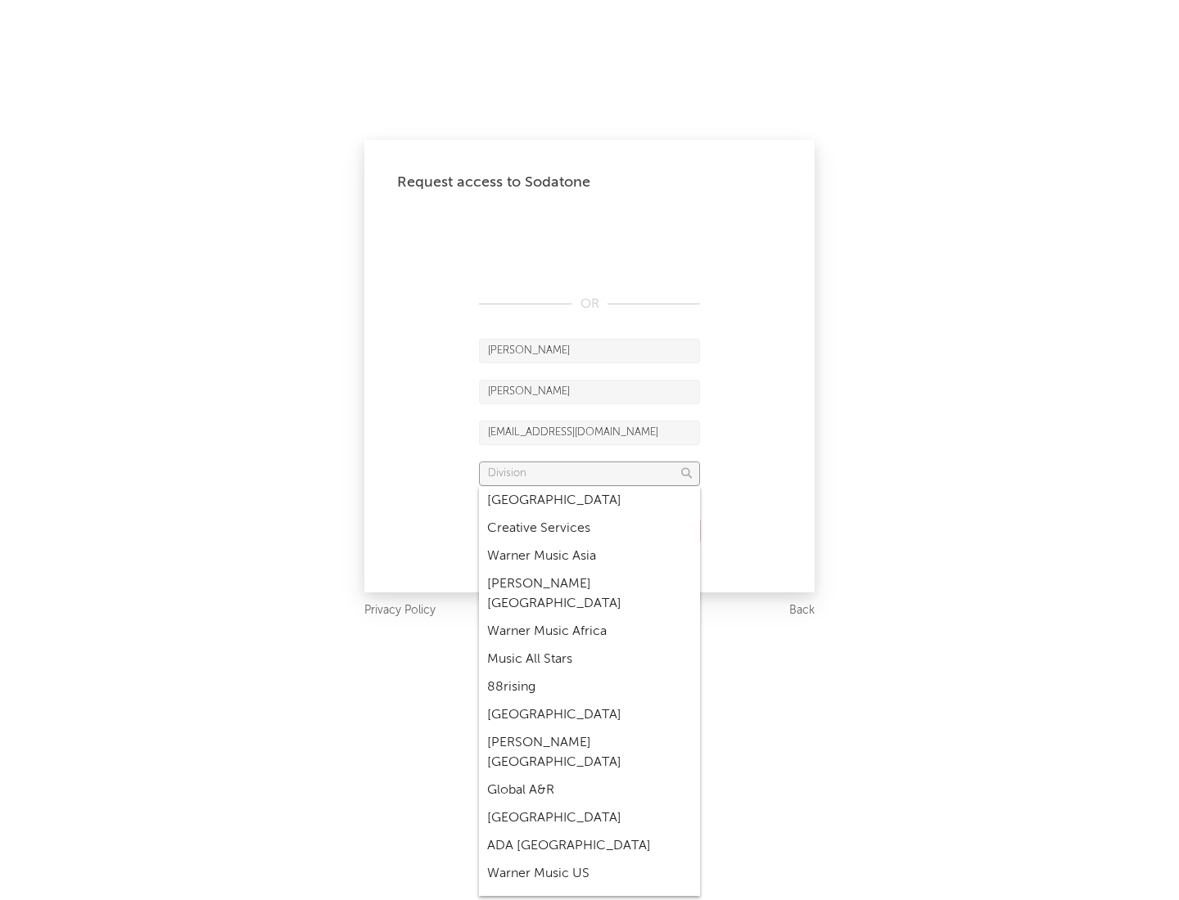 The height and width of the screenshot is (900, 1179). Describe the element at coordinates (589, 183) in the screenshot. I see `div: Request access to Sodatone` at that location.